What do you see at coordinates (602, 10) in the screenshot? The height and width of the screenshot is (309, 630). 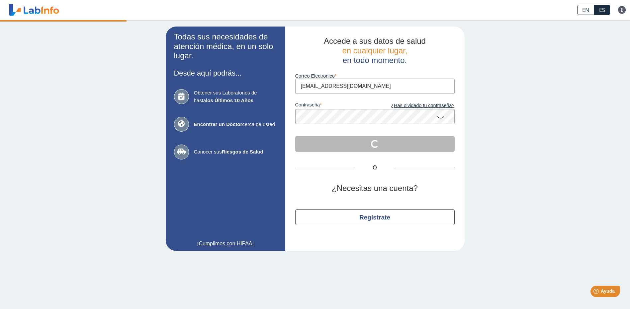 I see `a: ES` at bounding box center [602, 10].